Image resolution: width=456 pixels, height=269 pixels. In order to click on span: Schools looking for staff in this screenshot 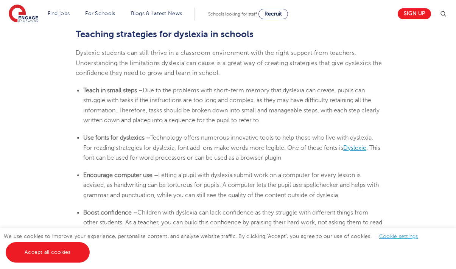, I will do `click(232, 14)`.